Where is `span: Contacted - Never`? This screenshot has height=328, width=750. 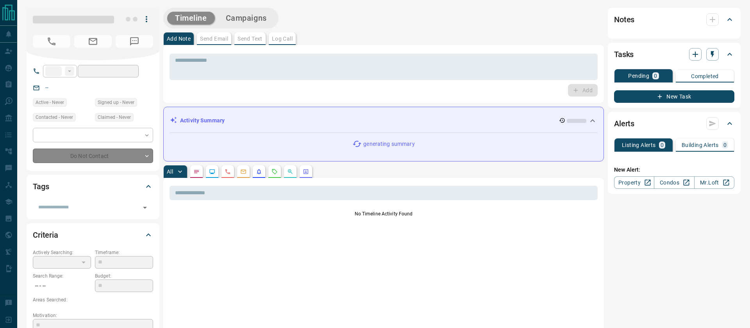 span: Contacted - Never is located at coordinates (54, 117).